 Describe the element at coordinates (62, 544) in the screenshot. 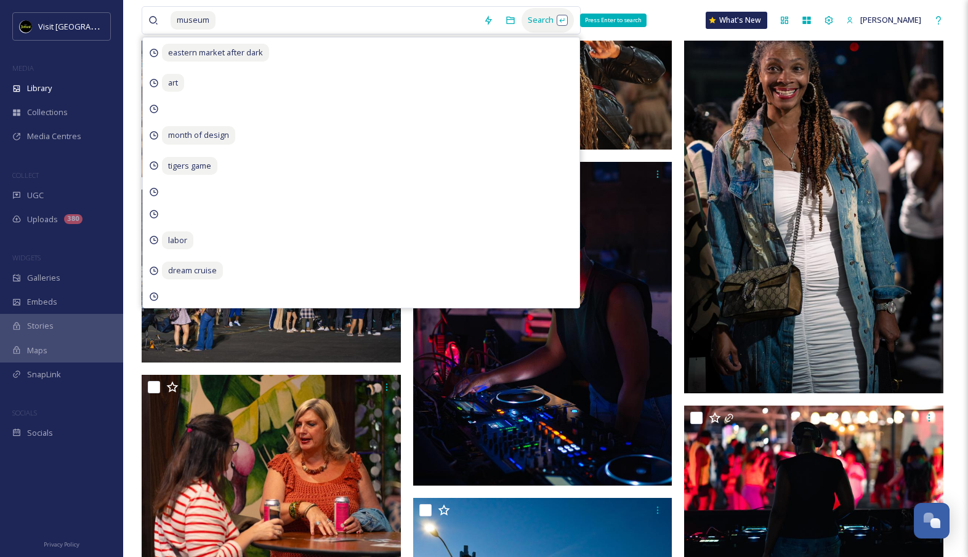

I see `span: Privacy Policy` at that location.